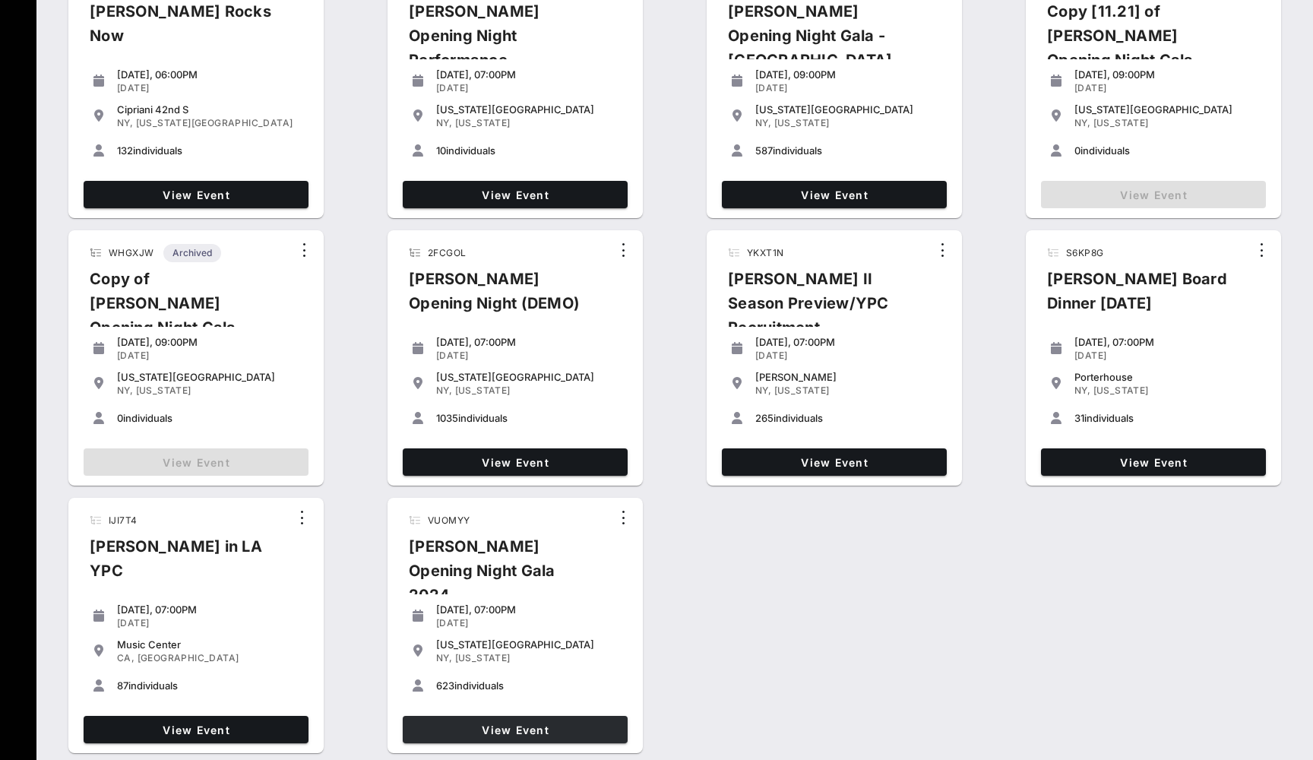 The width and height of the screenshot is (1313, 760). I want to click on span: VUOMYY, so click(448, 520).